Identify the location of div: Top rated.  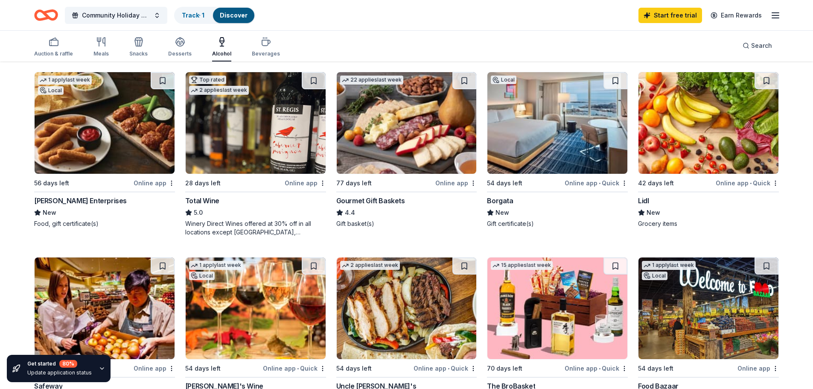
(207, 80).